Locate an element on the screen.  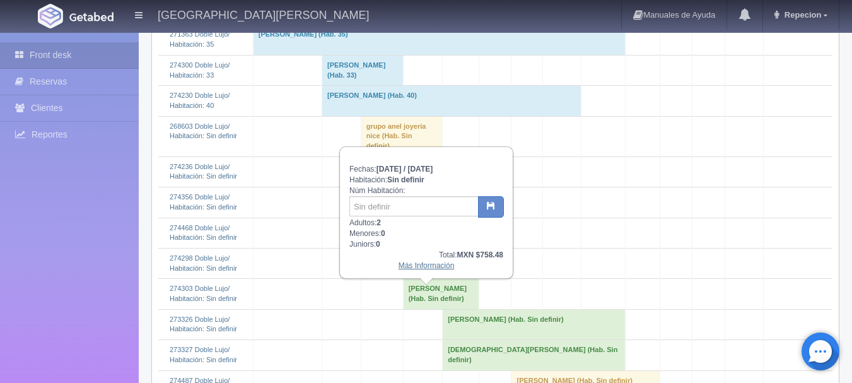
b: 2 is located at coordinates (378, 223).